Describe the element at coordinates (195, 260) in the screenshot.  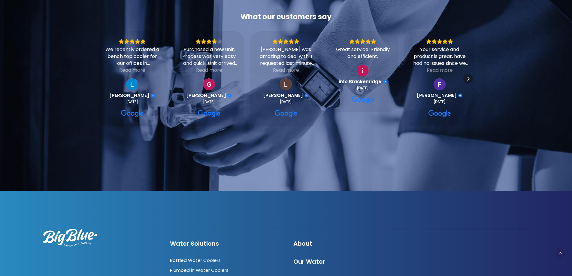
I see `a: Bottled Water Coolers` at that location.